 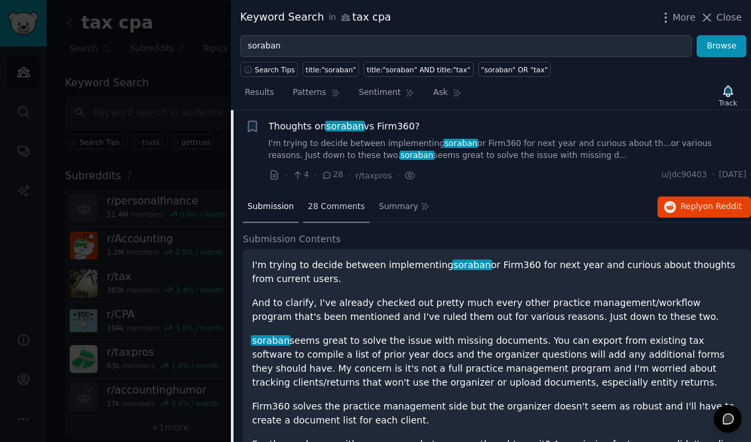 What do you see at coordinates (677, 17) in the screenshot?
I see `button: More` at bounding box center [677, 17].